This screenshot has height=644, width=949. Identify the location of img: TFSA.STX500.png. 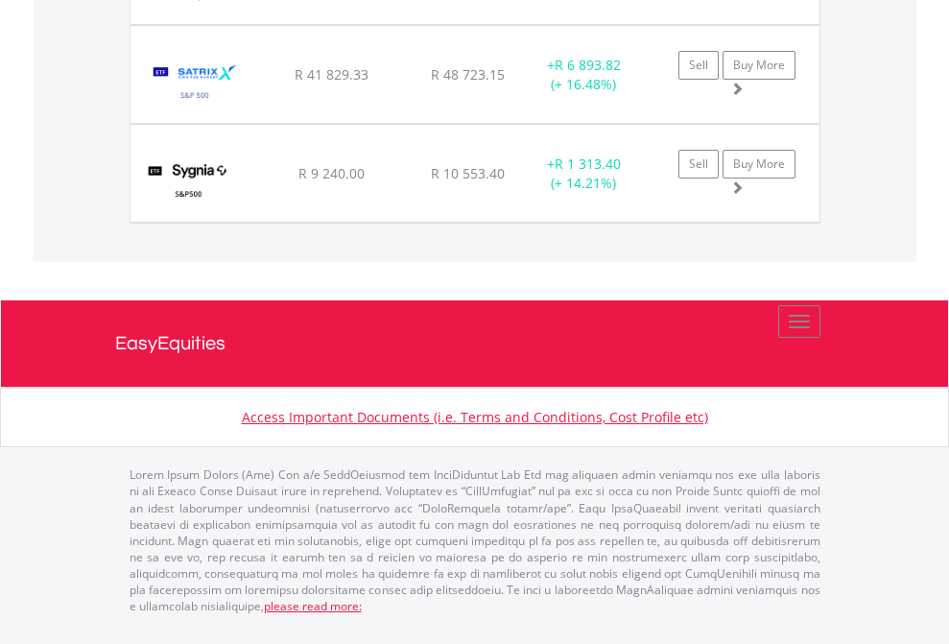
(195, 83).